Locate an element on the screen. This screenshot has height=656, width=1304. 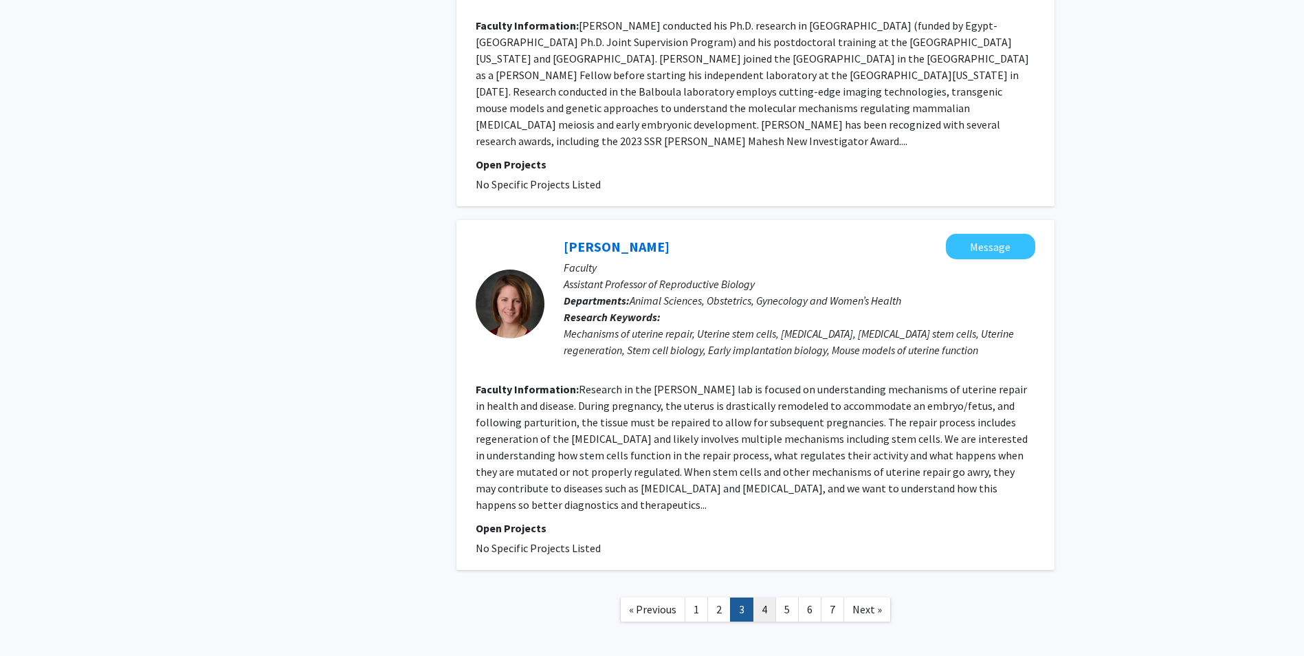
p: Assistant Professor of Reproductive Biology is located at coordinates (800, 284).